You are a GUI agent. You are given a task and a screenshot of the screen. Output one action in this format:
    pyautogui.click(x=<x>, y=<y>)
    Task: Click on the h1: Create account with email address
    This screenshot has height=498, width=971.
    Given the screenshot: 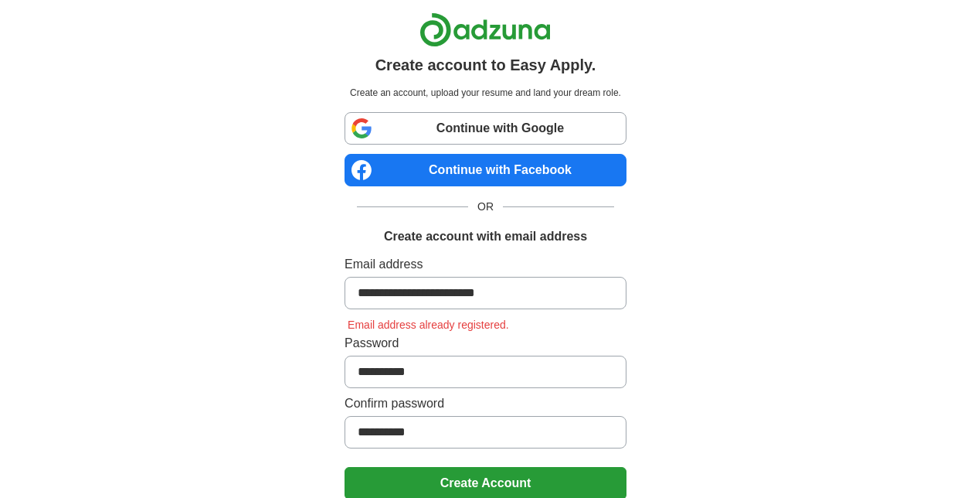 What is the action you would take?
    pyautogui.click(x=485, y=236)
    